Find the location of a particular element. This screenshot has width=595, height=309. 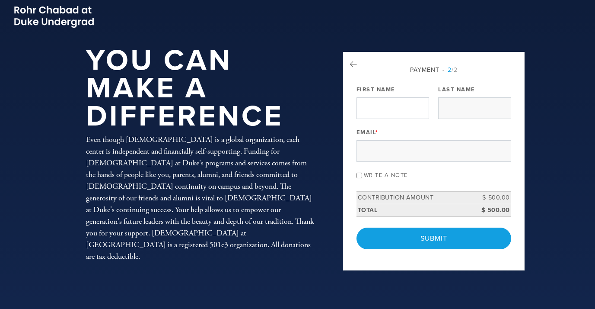

img: Picture2_0.png is located at coordinates (54, 16).